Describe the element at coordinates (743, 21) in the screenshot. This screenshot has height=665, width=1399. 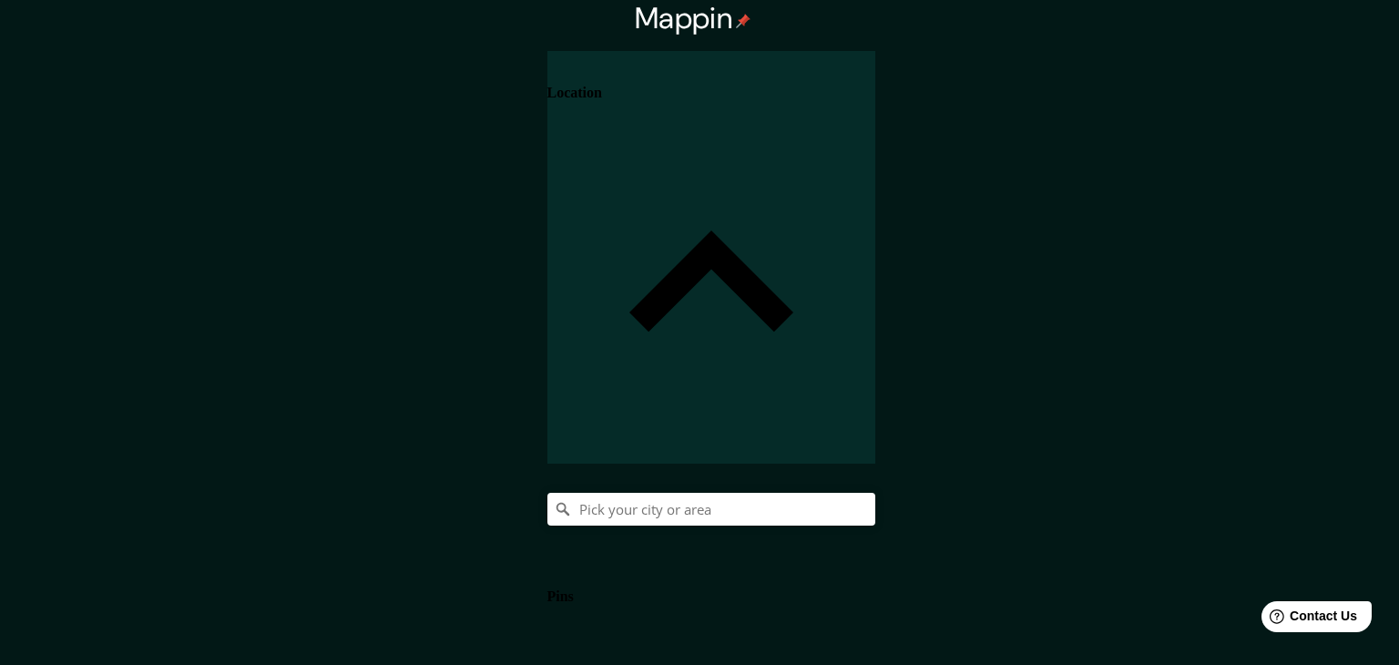
I see `img: pin-icon.png` at that location.